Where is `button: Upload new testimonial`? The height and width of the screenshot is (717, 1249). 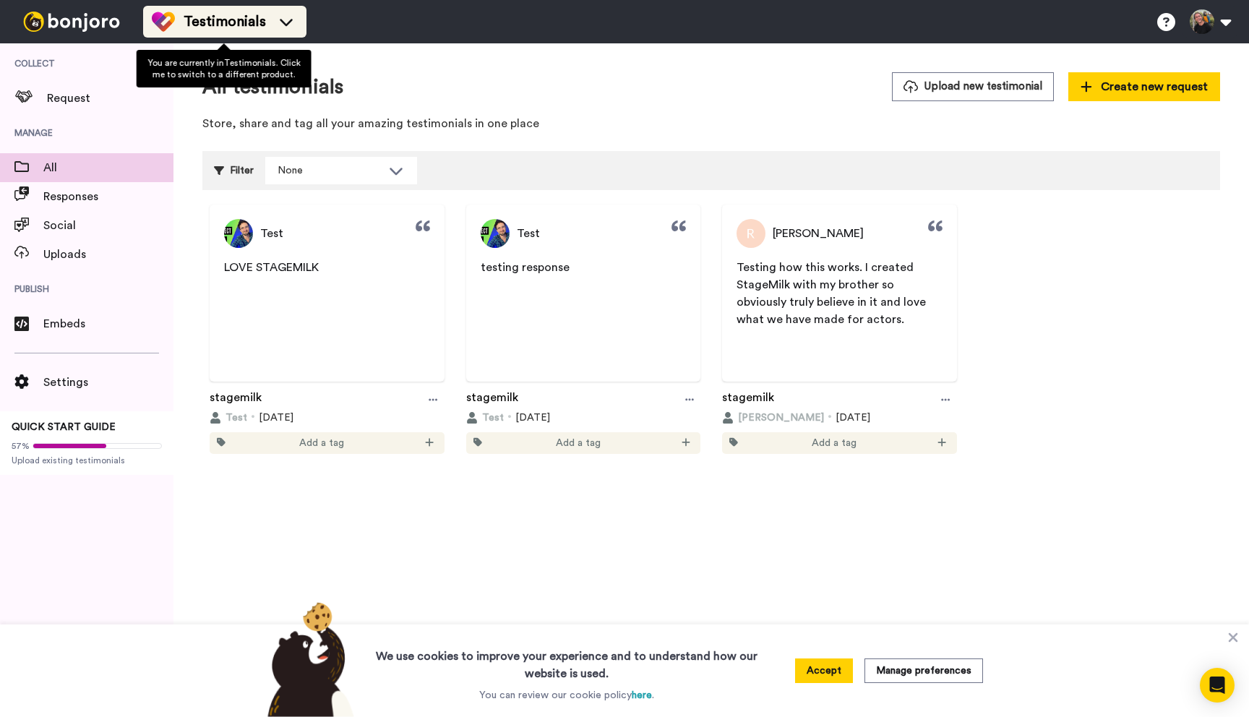 button: Upload new testimonial is located at coordinates (973, 86).